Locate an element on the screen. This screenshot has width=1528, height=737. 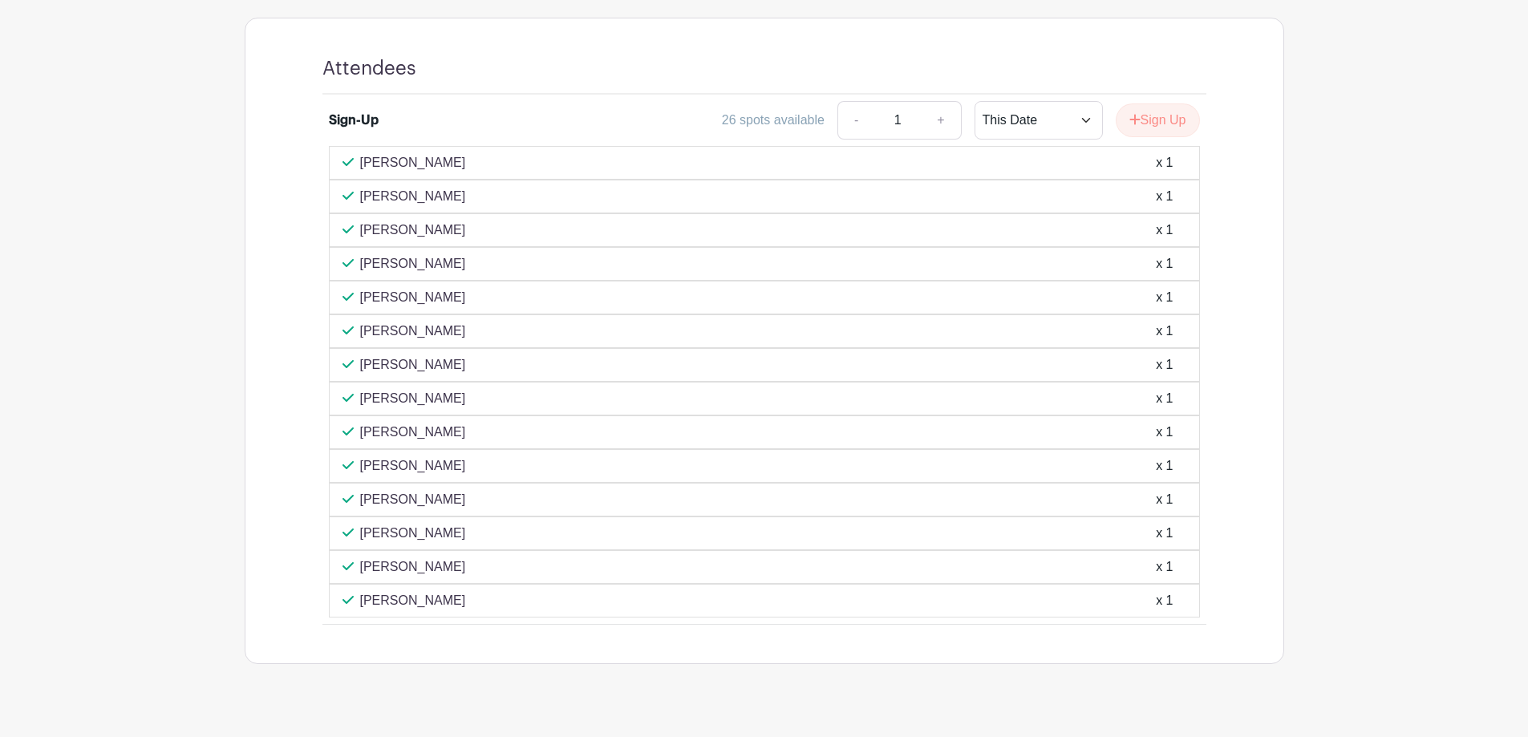
button: Sign Up is located at coordinates (1157, 120).